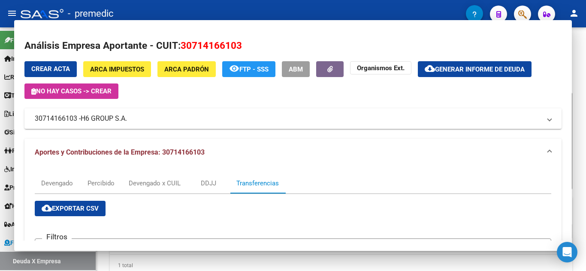  I want to click on mat-expansion-panel-header: Aportes y Contribuciones de la Empresa: 30714166103, so click(293, 153).